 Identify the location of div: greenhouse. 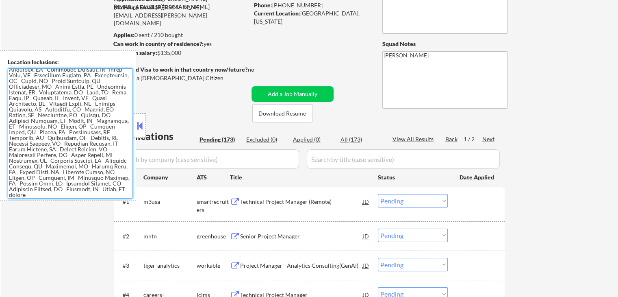
(213, 236).